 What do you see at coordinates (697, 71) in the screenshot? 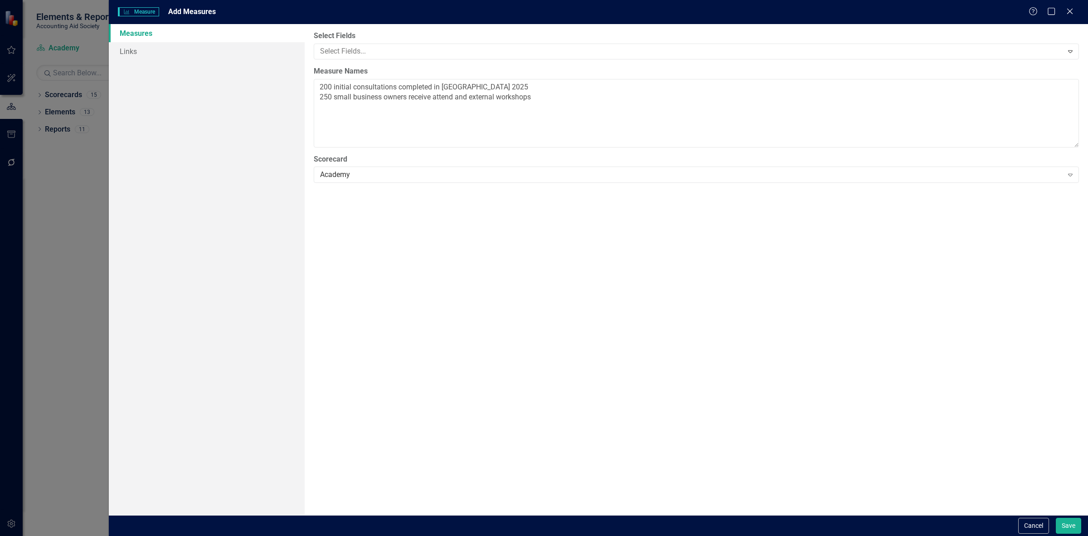
I see `label: Measure Names` at bounding box center [697, 71].